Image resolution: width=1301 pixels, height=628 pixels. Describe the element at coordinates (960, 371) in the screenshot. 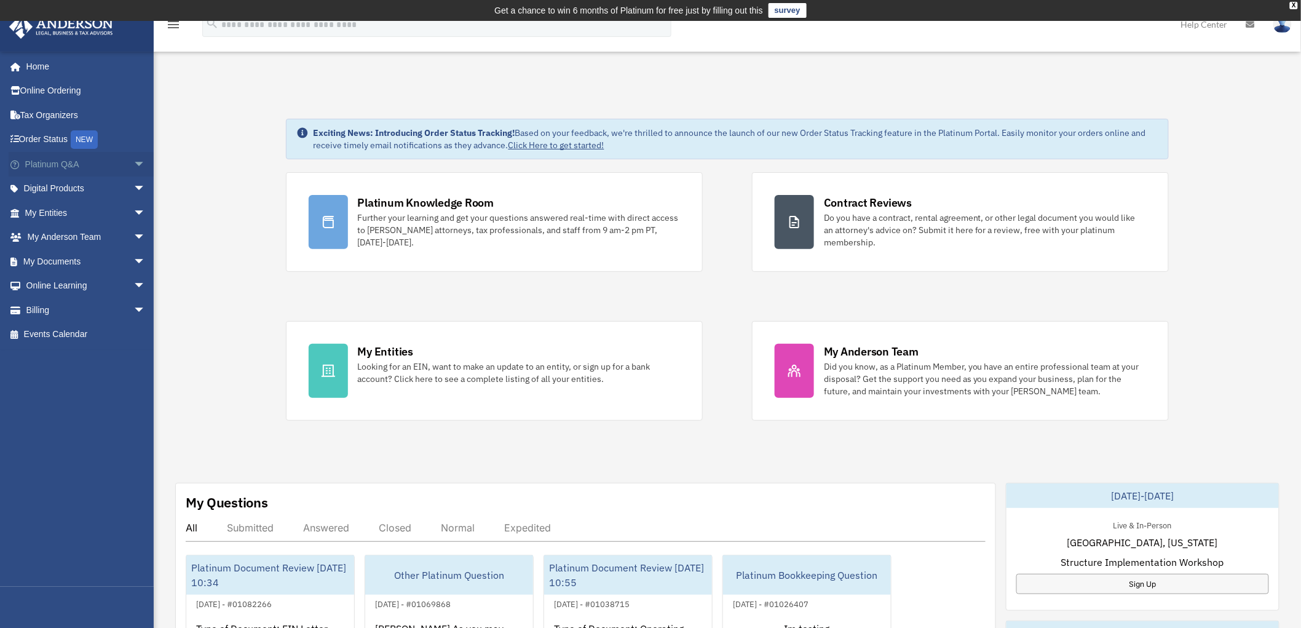

I see `a: My Anderson Team Did you know, as a Platinum Member, you have an entire professional team at your...` at that location.